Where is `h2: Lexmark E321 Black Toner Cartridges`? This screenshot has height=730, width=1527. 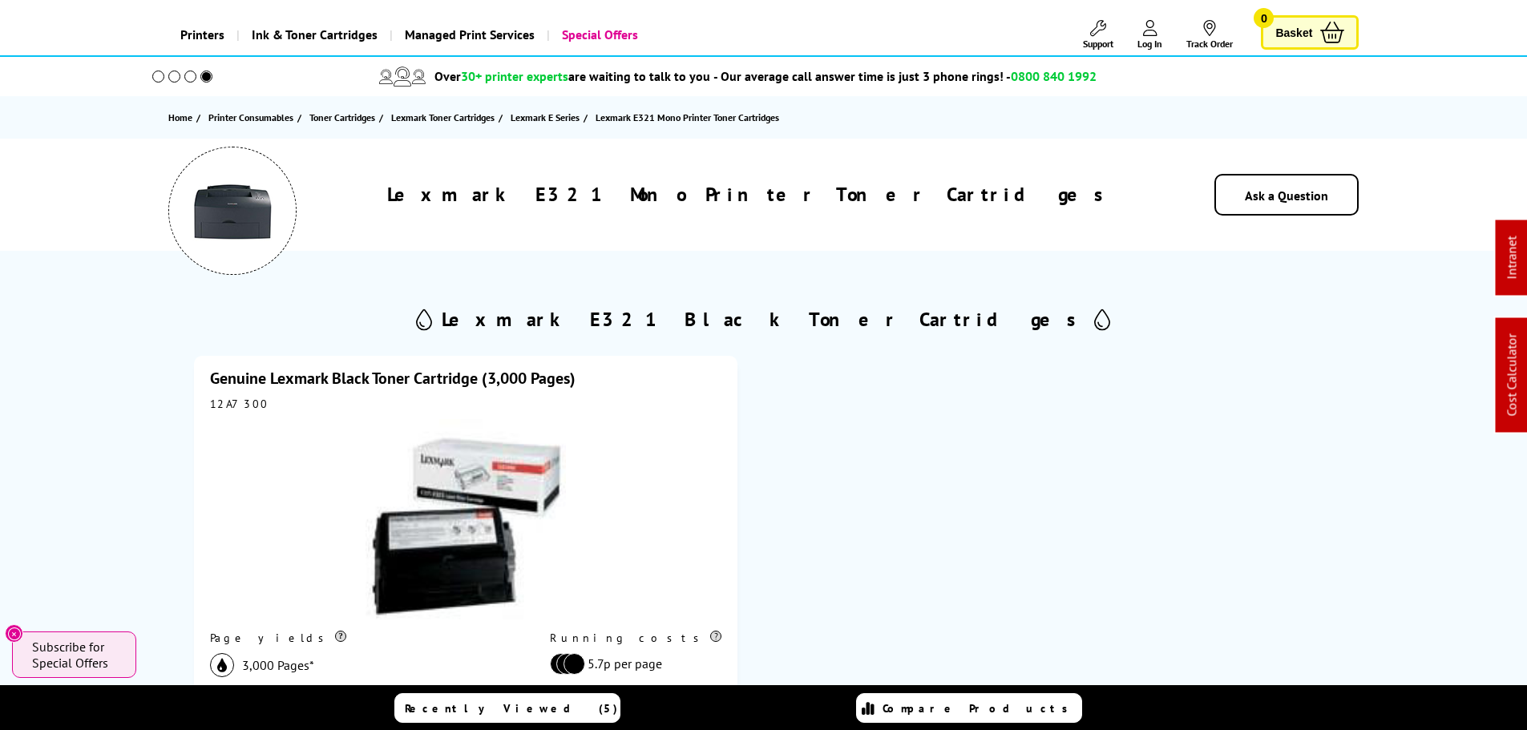 h2: Lexmark E321 Black Toner Cartridges is located at coordinates (764, 319).